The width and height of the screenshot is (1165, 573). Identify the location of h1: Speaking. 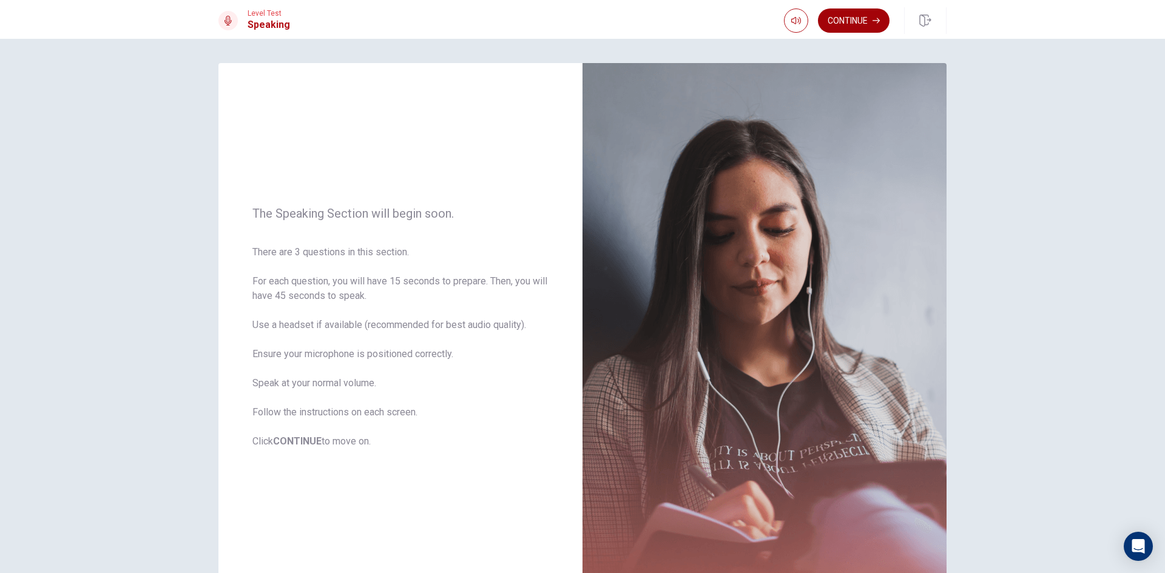
(269, 25).